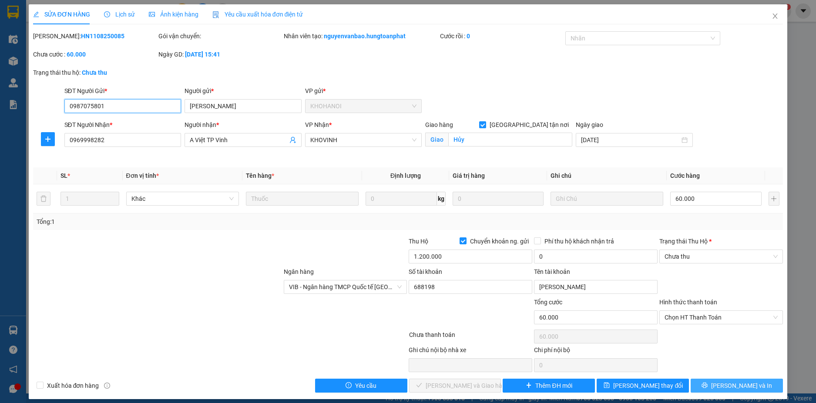  I want to click on span: Phí thu hộ khách nhận trả, so click(579, 241).